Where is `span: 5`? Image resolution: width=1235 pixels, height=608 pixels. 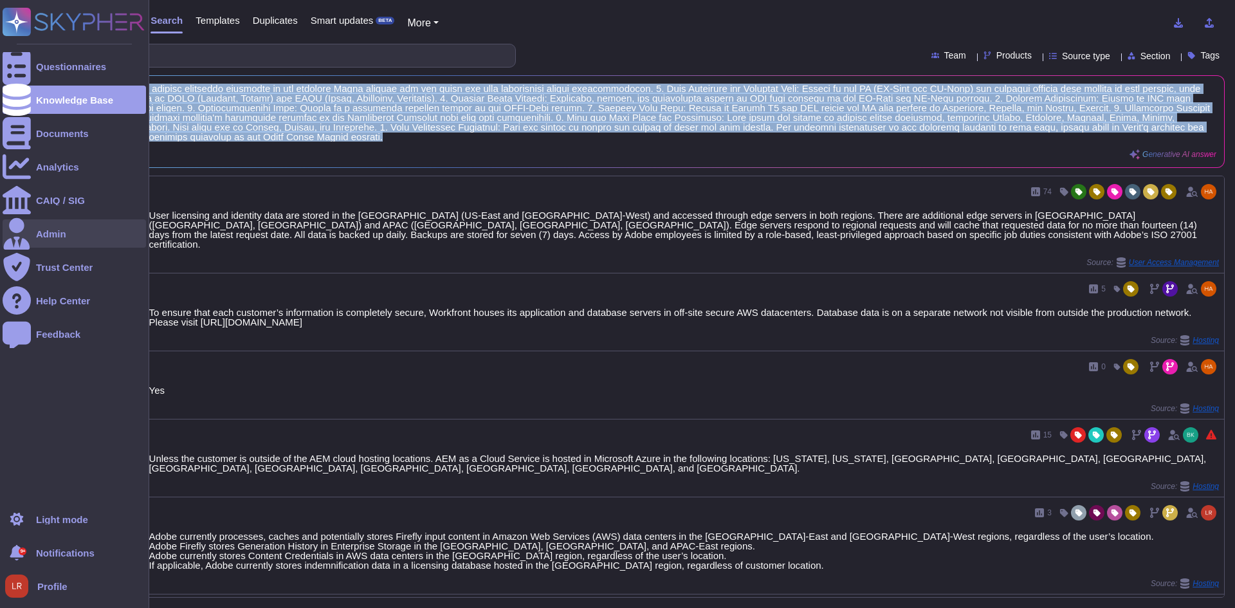
span: 5 is located at coordinates (1103, 289).